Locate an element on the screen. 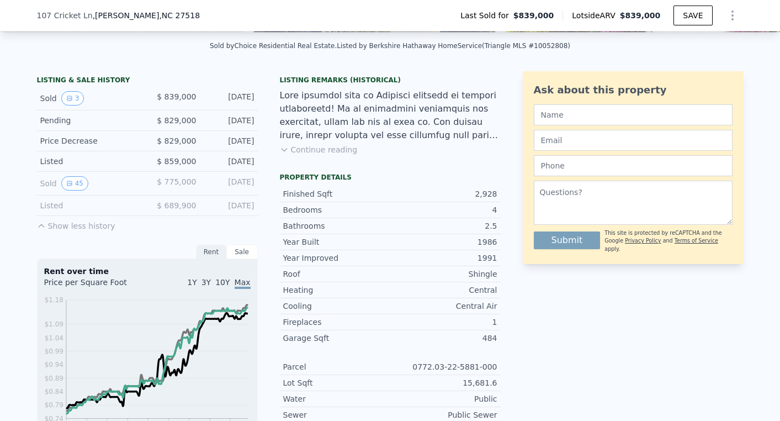  button: Show less history is located at coordinates (76, 224).